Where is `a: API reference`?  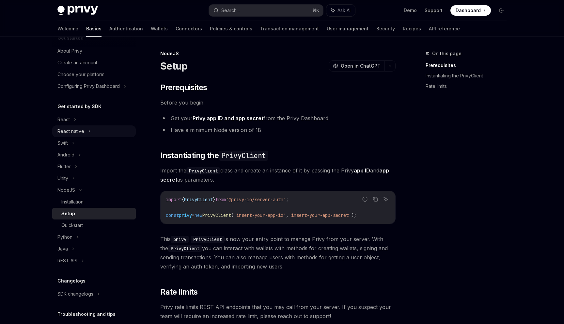 a: API reference is located at coordinates (444, 29).